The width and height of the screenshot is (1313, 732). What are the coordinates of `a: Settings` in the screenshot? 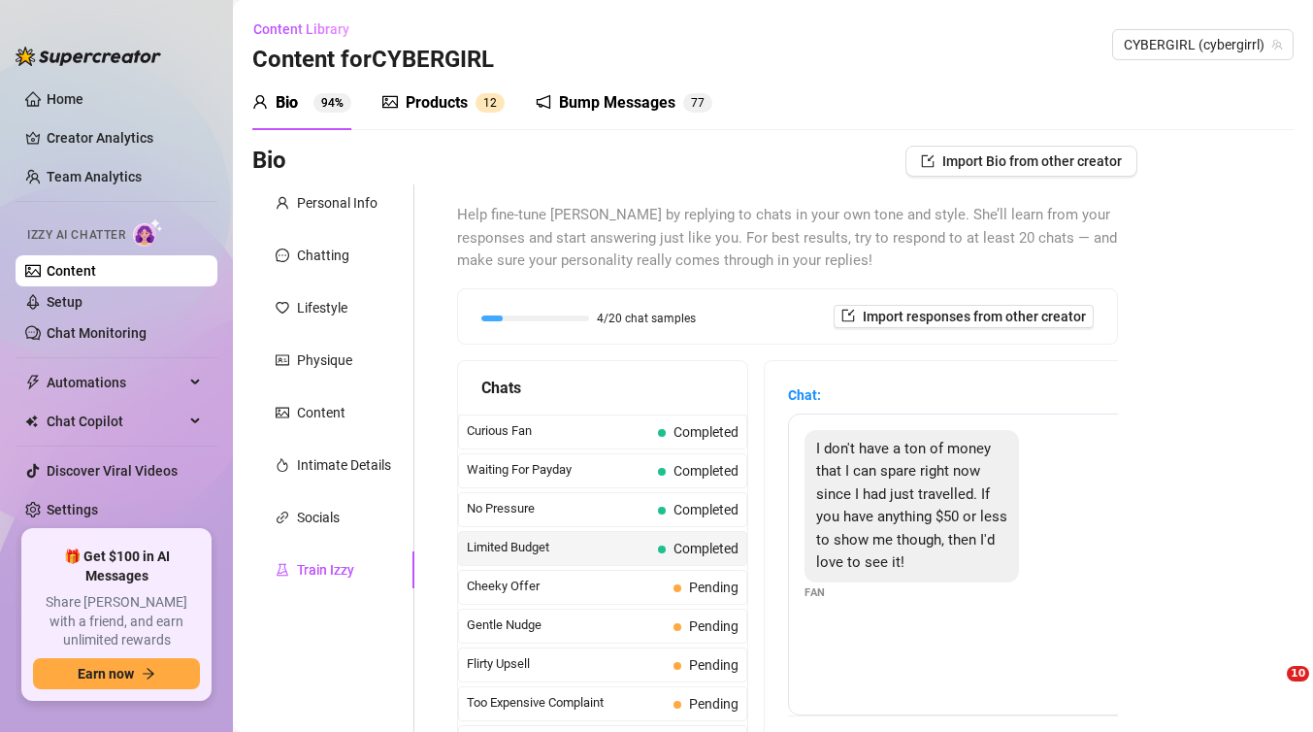 It's located at (72, 509).